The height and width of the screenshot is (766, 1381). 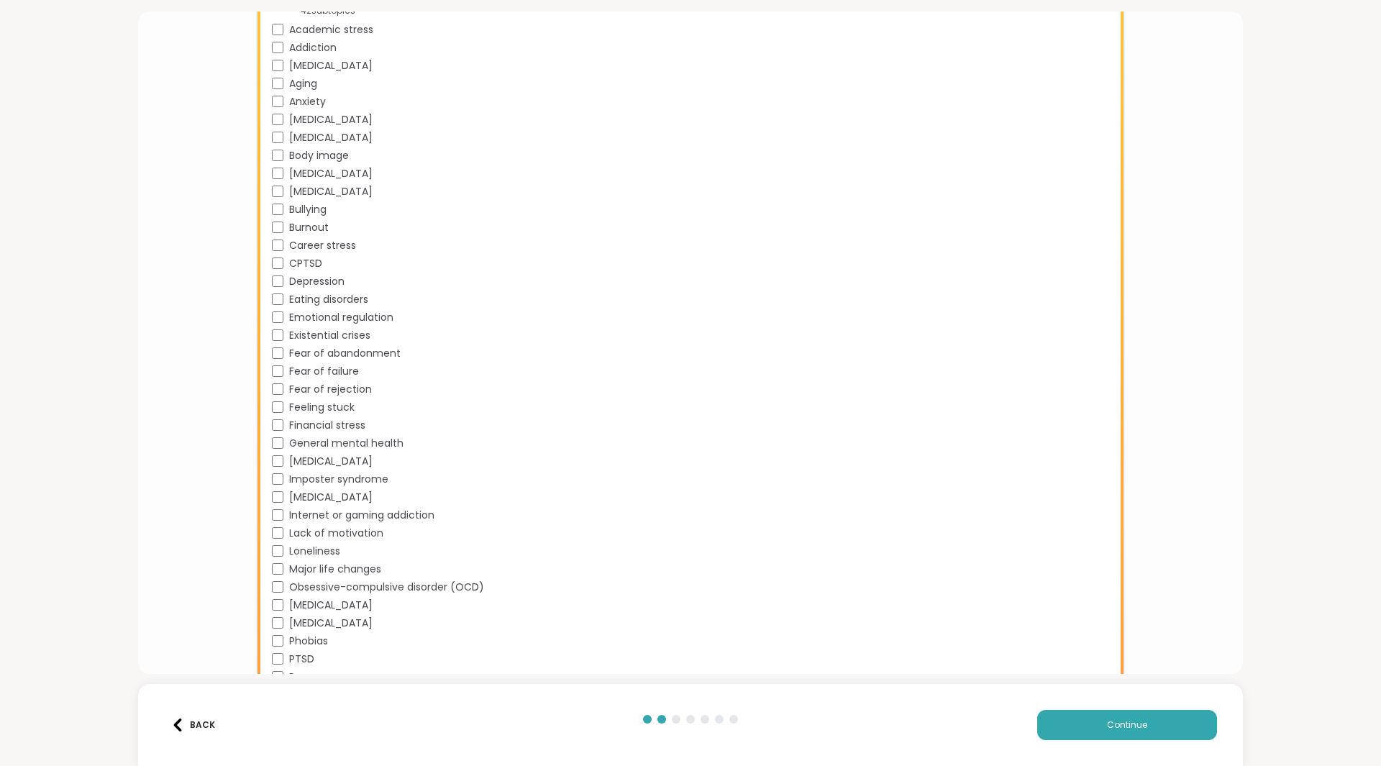 I want to click on span: Burnout, so click(x=308, y=227).